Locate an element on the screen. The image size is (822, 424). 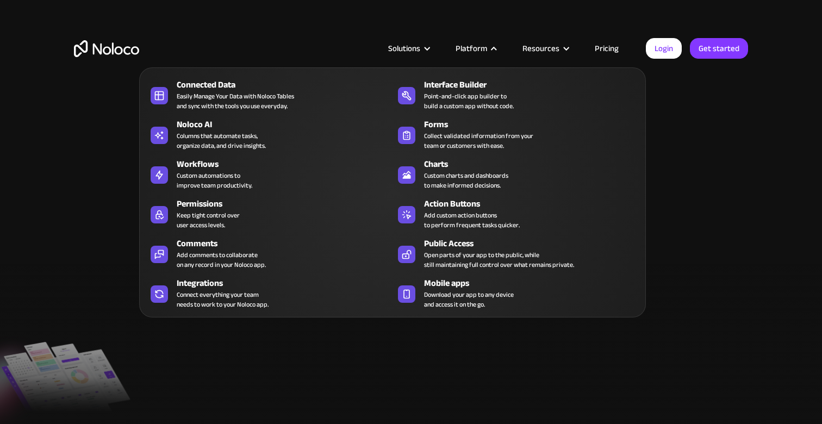
div: Action Buttons is located at coordinates (535, 204).